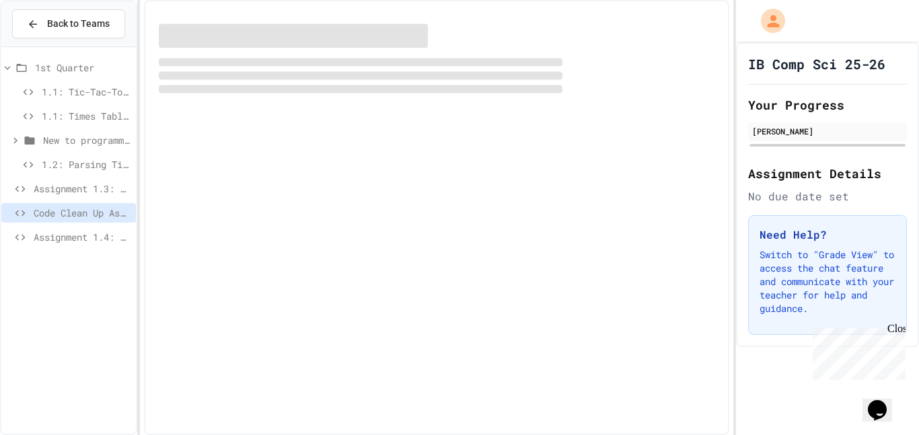 This screenshot has height=435, width=919. What do you see at coordinates (817, 64) in the screenshot?
I see `h1: IB Comp Sci 25-26` at bounding box center [817, 64].